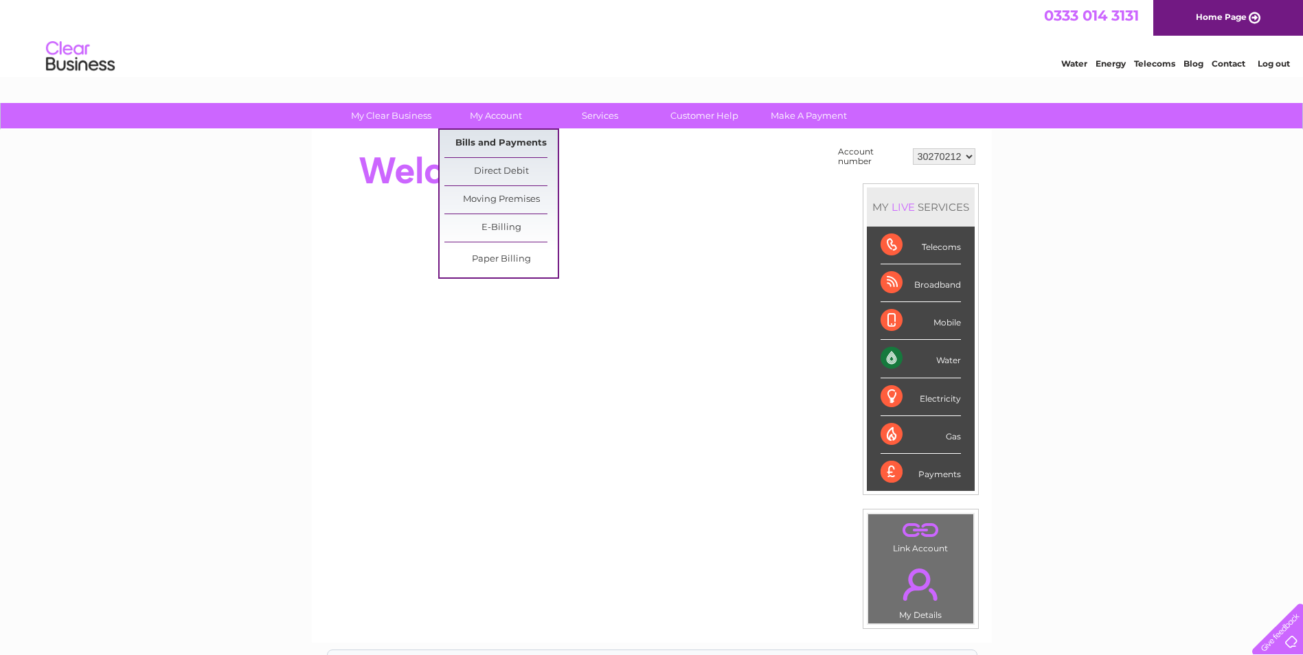  I want to click on a: Telecoms, so click(1154, 63).